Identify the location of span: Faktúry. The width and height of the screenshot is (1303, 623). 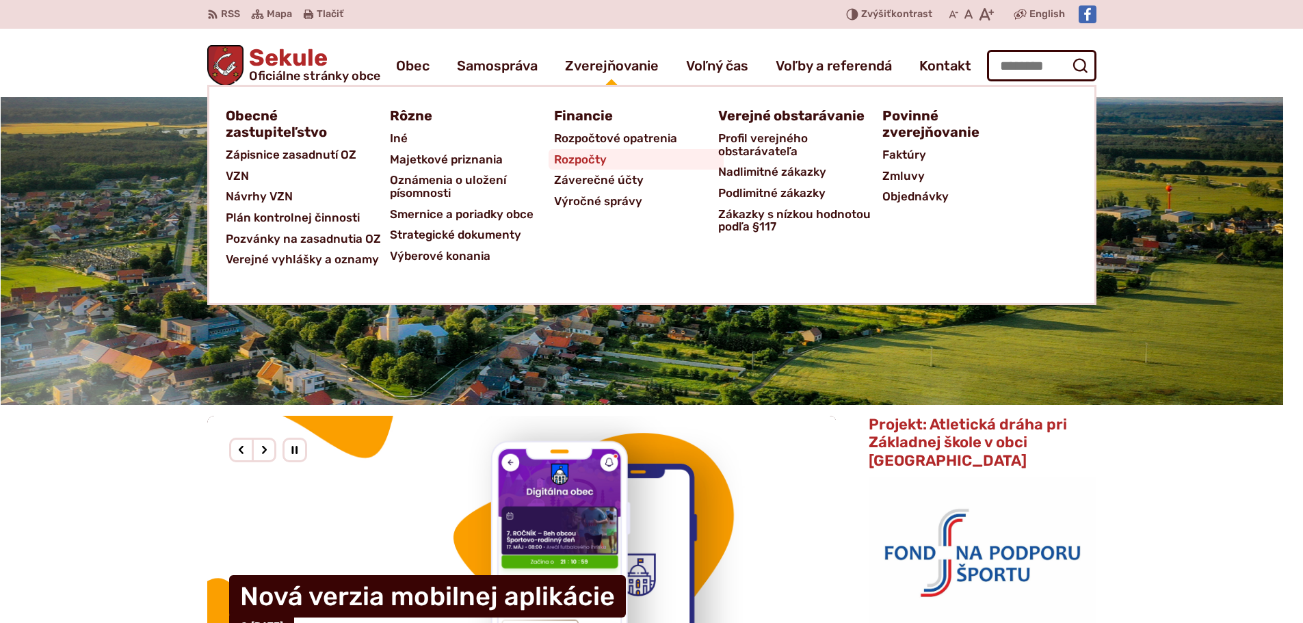
(904, 155).